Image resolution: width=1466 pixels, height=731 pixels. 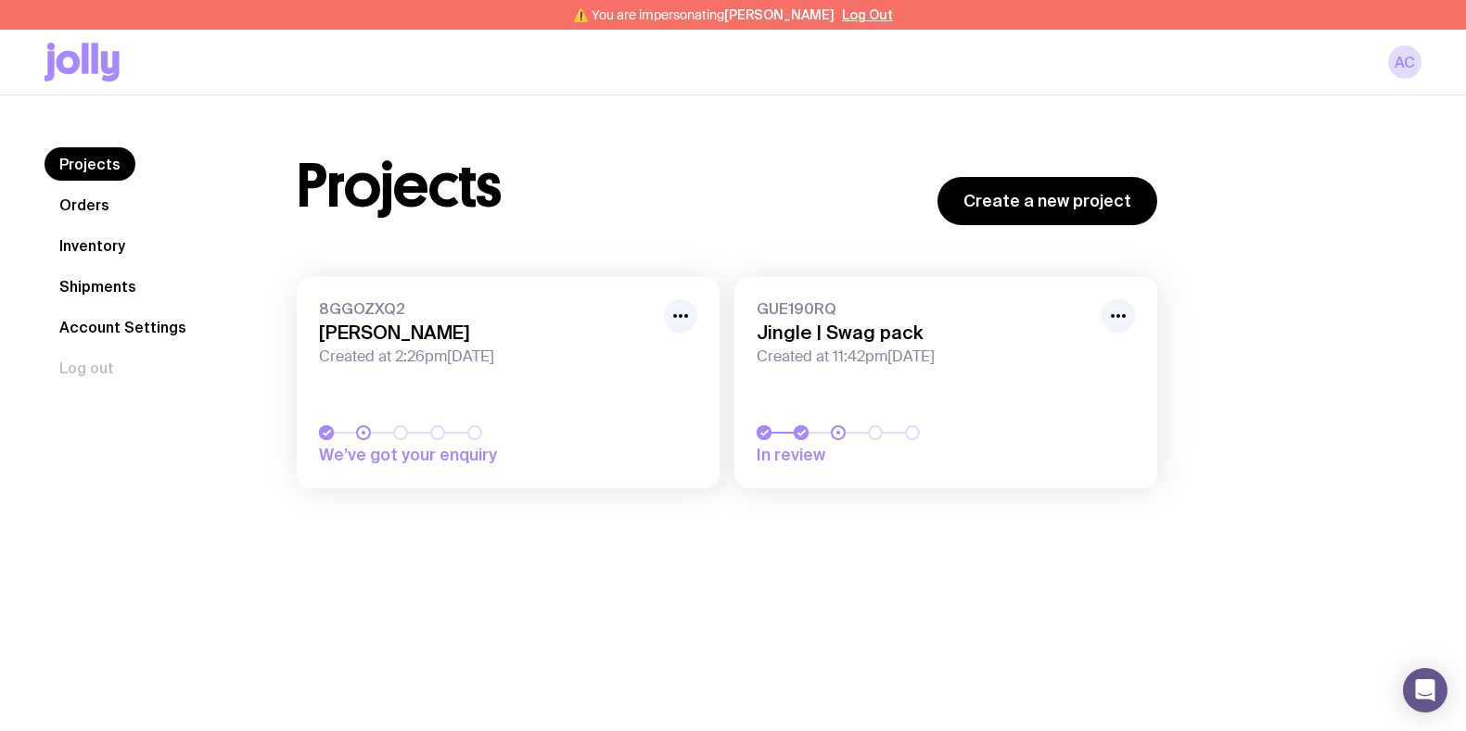 I want to click on span: ⚠️ You are impersonating, so click(x=704, y=15).